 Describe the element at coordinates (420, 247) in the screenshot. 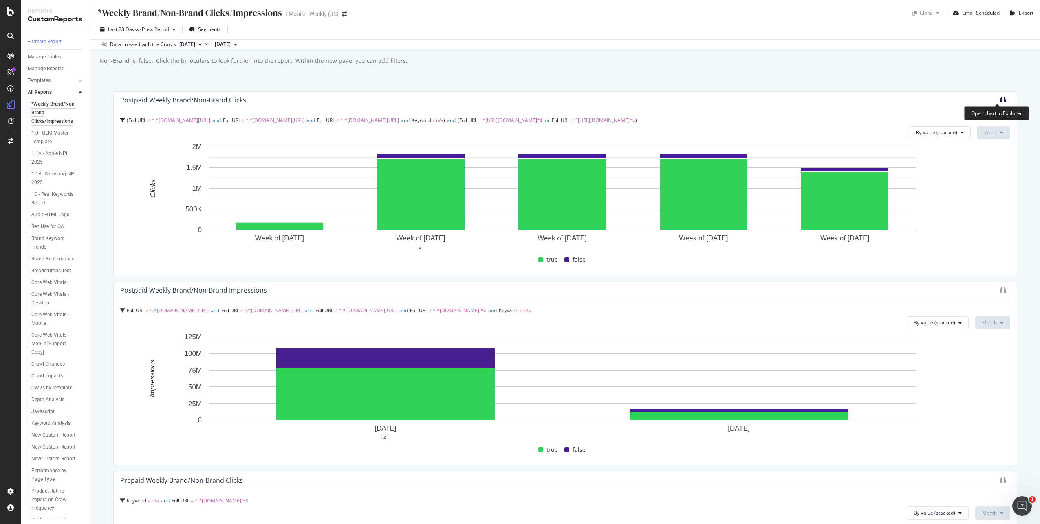

I see `div: 2` at that location.